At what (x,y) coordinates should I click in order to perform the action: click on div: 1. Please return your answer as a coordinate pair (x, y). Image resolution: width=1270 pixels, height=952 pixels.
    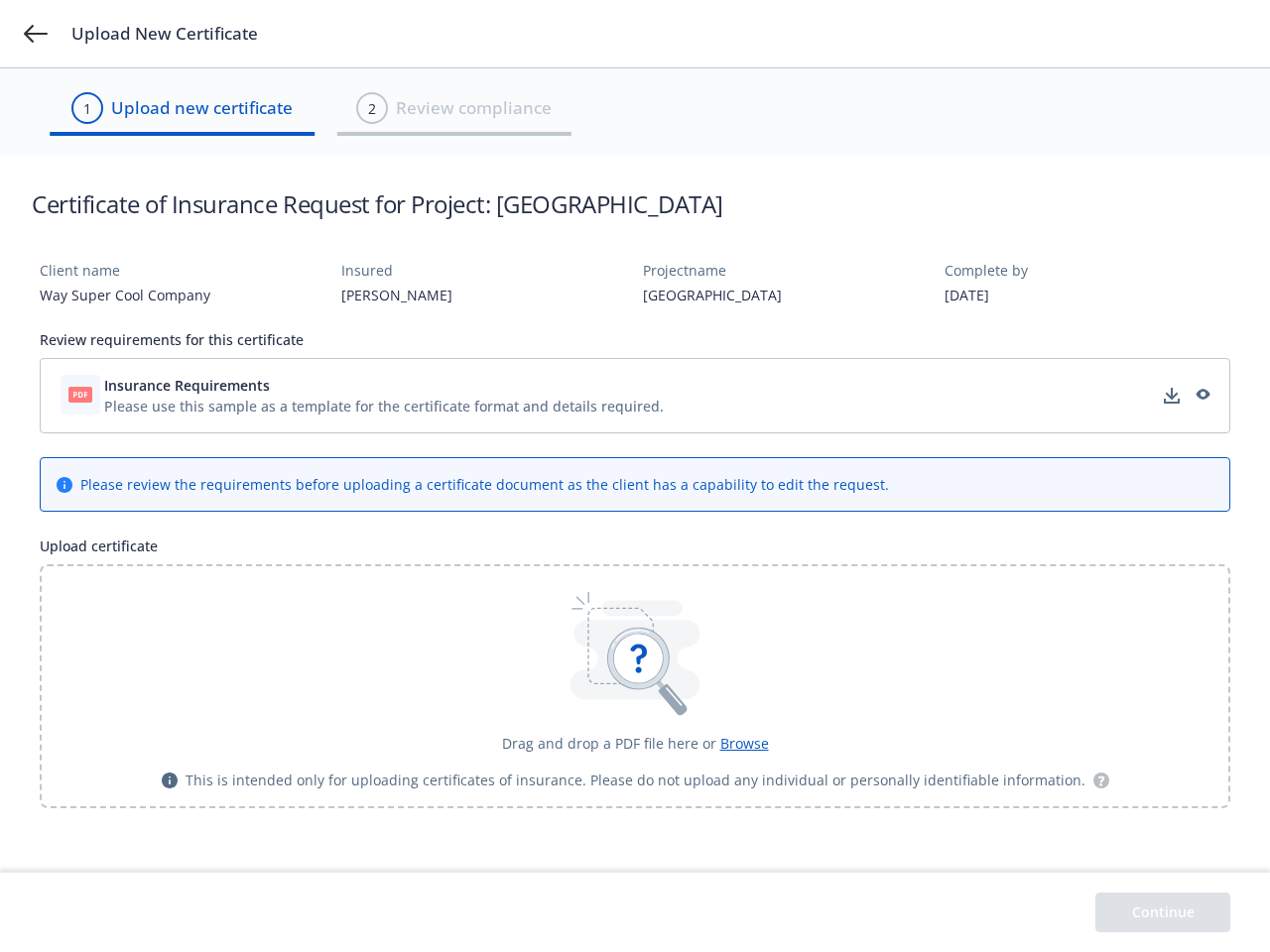
    Looking at the image, I should click on (87, 108).